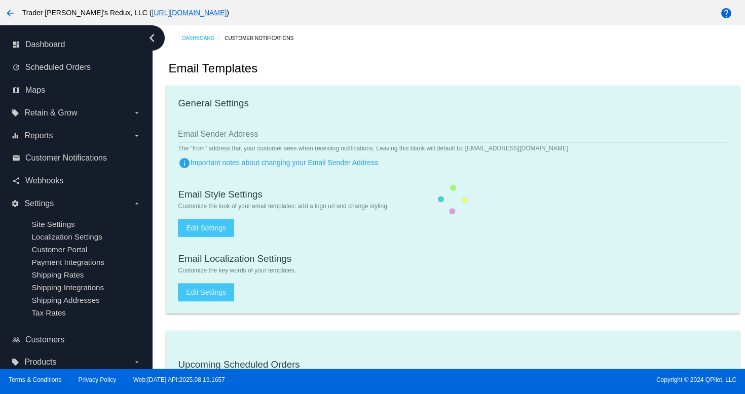 The width and height of the screenshot is (745, 394). I want to click on a: Terms & Conditions, so click(35, 380).